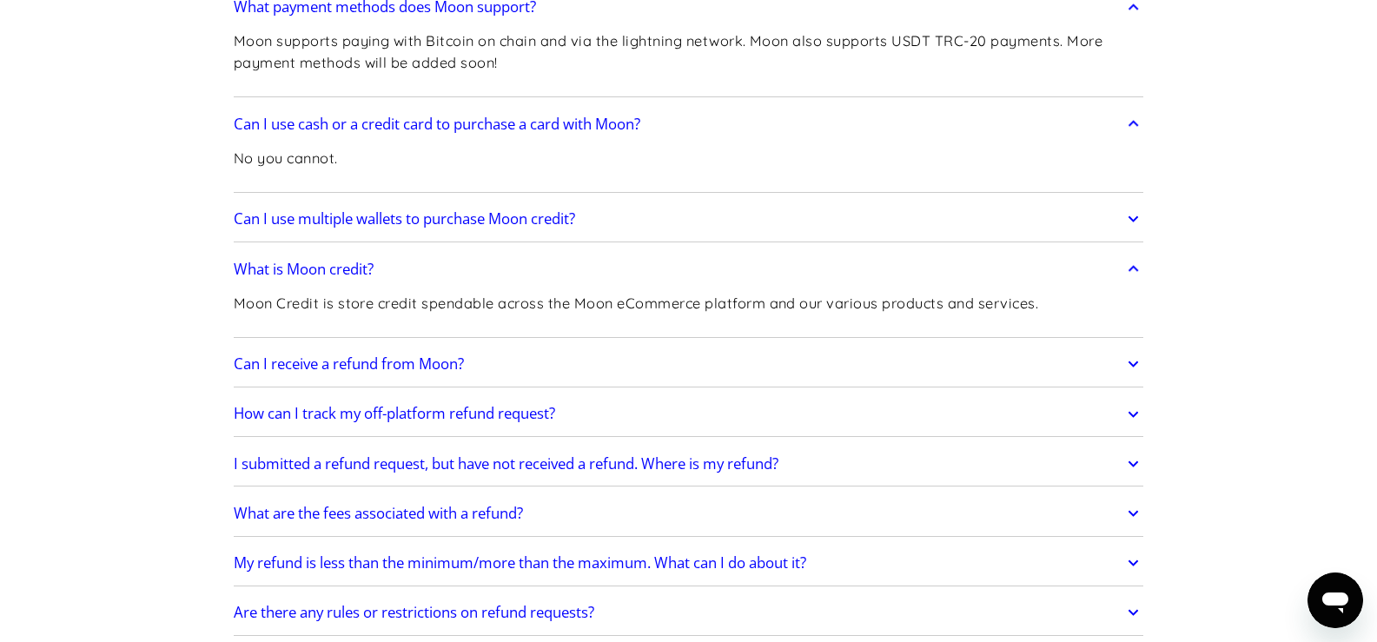 The height and width of the screenshot is (642, 1377). Describe the element at coordinates (520, 563) in the screenshot. I see `h2: My refund is less than the minimum/more than the maximum. What can I do about it?` at that location.